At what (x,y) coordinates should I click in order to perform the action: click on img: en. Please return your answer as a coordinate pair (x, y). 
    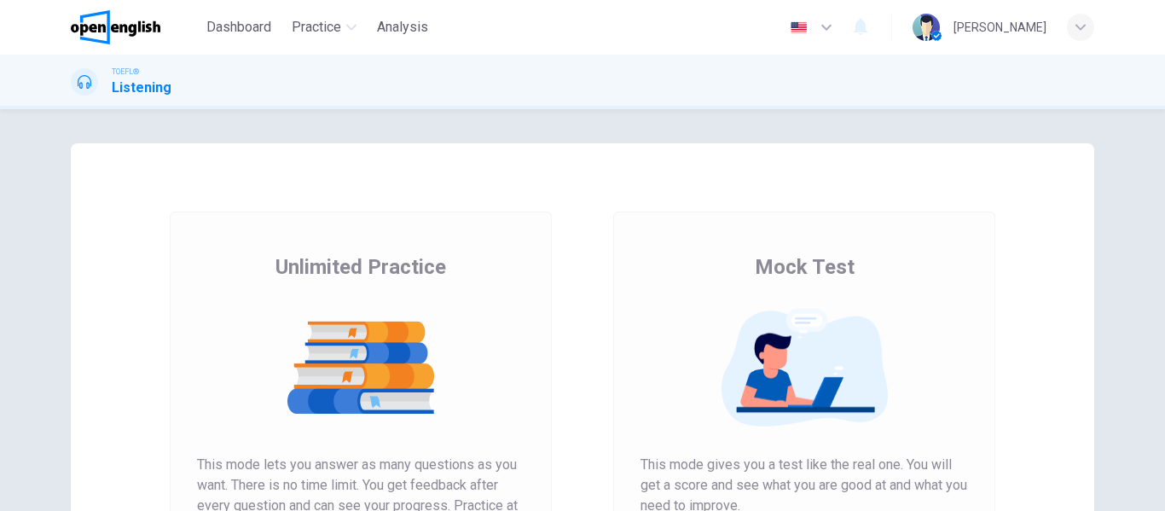
    Looking at the image, I should click on (798, 27).